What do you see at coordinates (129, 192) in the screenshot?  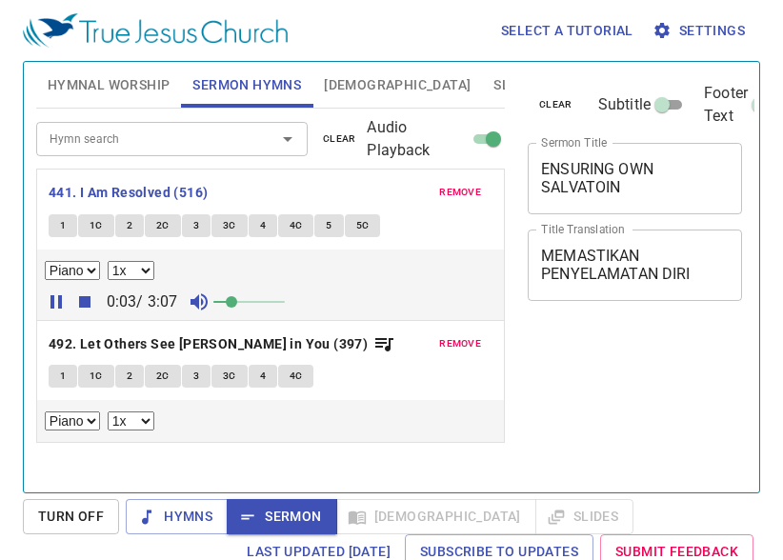 I see `b: 441. I Am Resolved (516)` at bounding box center [129, 192].